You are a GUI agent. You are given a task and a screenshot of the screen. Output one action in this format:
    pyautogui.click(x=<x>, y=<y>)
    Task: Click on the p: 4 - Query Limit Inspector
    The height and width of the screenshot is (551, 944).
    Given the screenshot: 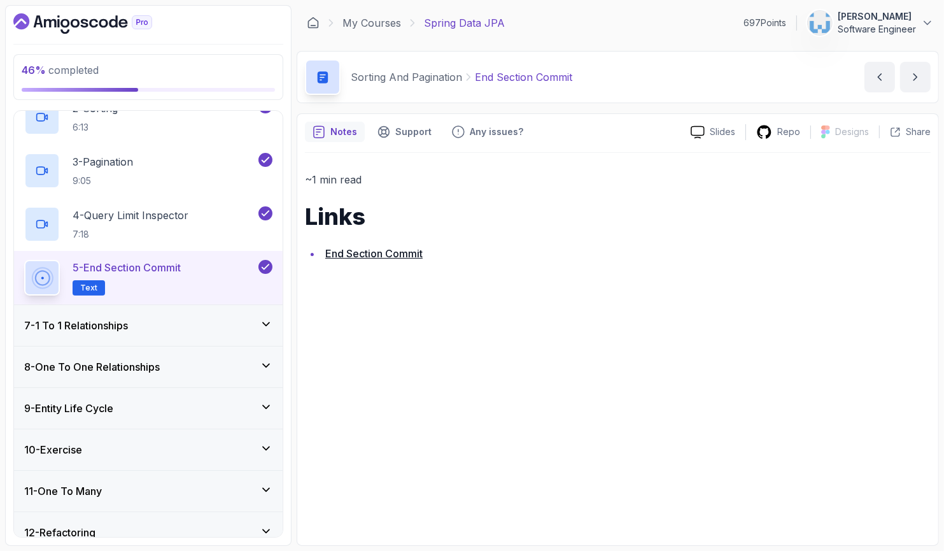 What is the action you would take?
    pyautogui.click(x=131, y=215)
    